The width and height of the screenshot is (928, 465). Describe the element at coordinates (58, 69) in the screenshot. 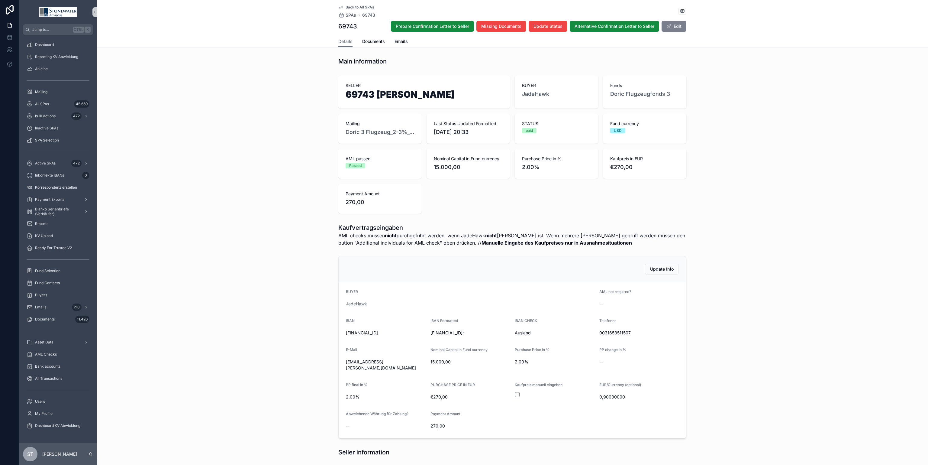

I see `a: Anleihe` at that location.